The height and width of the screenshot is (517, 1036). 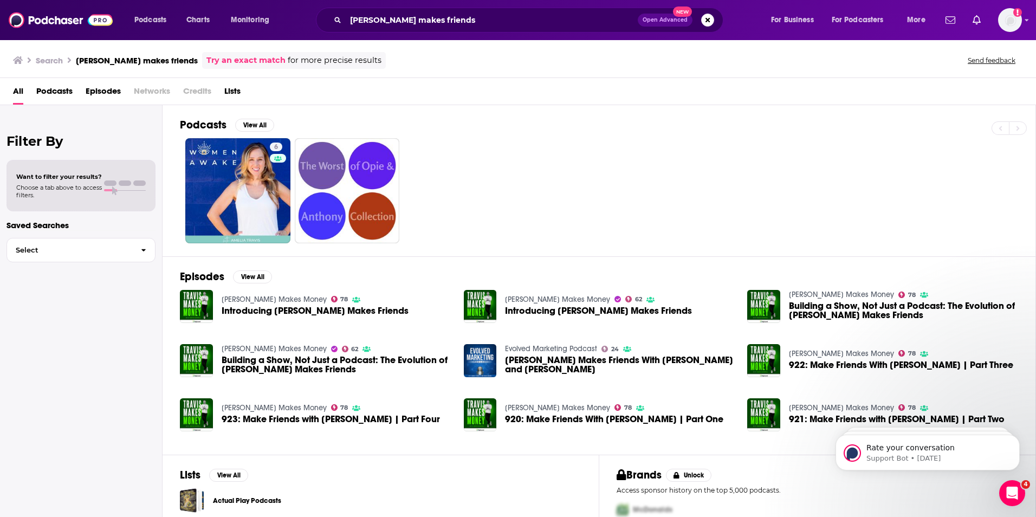 What do you see at coordinates (117, 47) in the screenshot?
I see `p: Message from Support Bot, sent 2w ago` at bounding box center [117, 47].